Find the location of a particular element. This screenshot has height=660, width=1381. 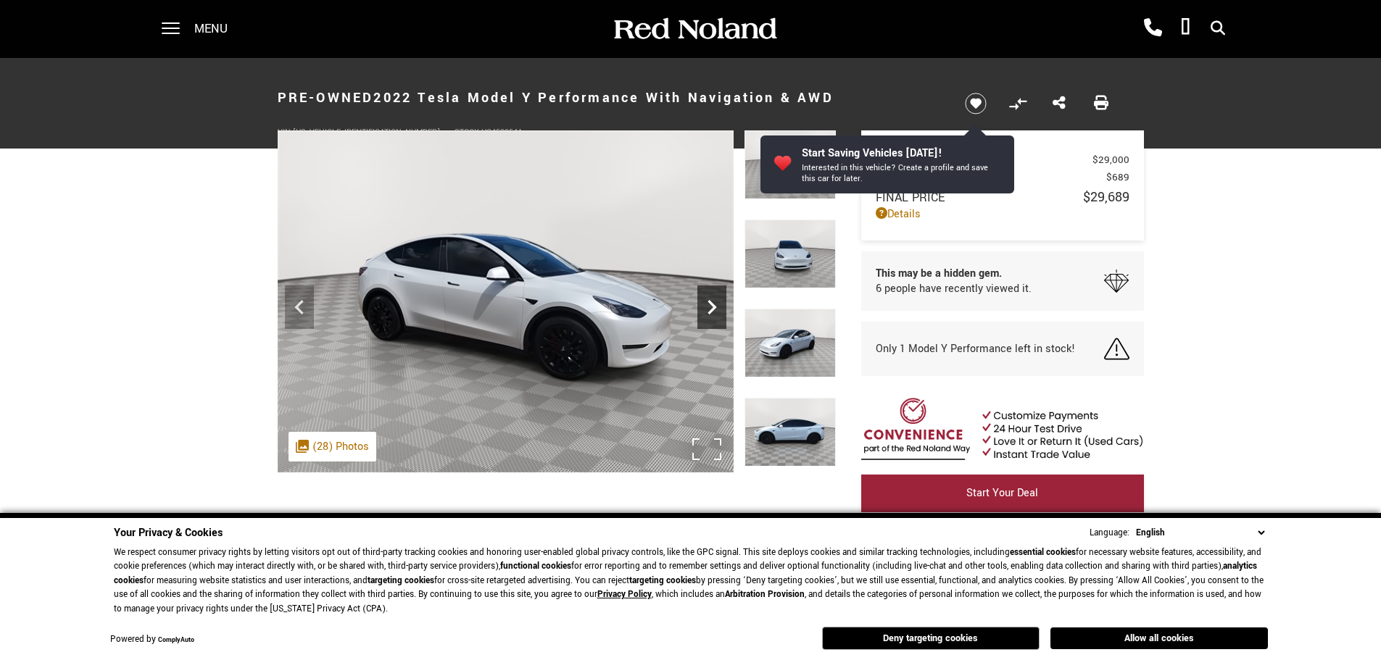

a: Final Price $29,689 is located at coordinates (1002, 197).